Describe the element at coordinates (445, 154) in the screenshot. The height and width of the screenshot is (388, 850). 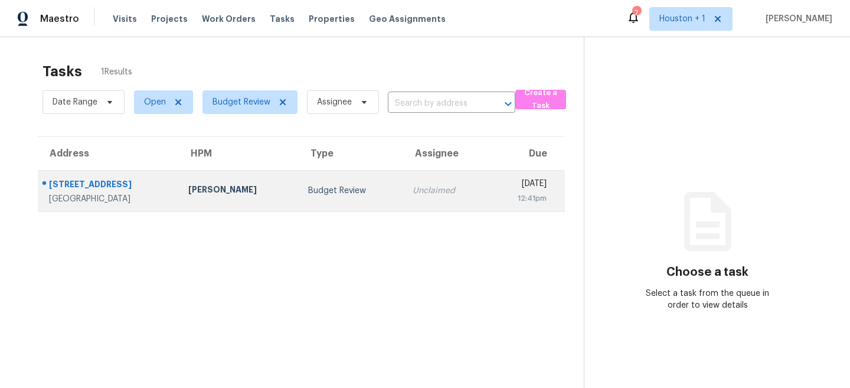
I see `th: Assignee` at that location.